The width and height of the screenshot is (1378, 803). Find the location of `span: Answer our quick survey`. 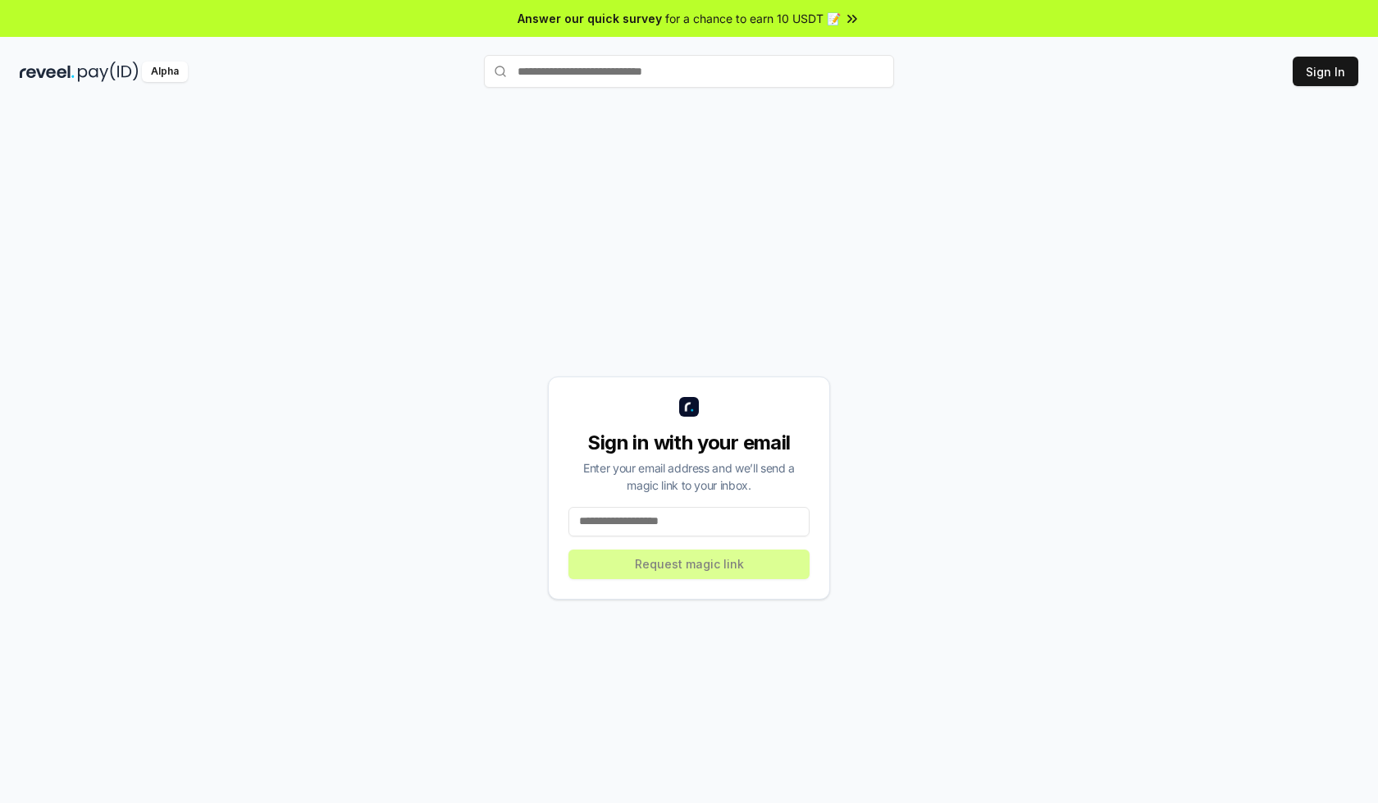

span: Answer our quick survey is located at coordinates (590, 18).